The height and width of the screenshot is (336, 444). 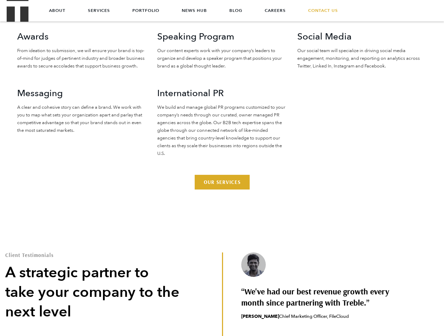 What do you see at coordinates (92, 293) in the screenshot?
I see `h2: A strategic partner to take your company to the next level` at bounding box center [92, 293].